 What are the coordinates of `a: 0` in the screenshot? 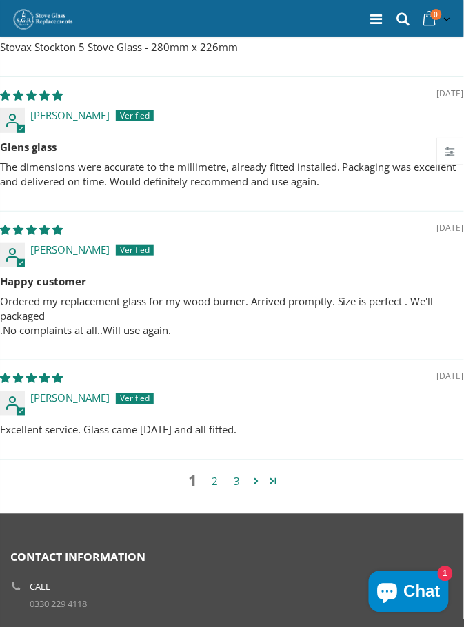 It's located at (435, 19).